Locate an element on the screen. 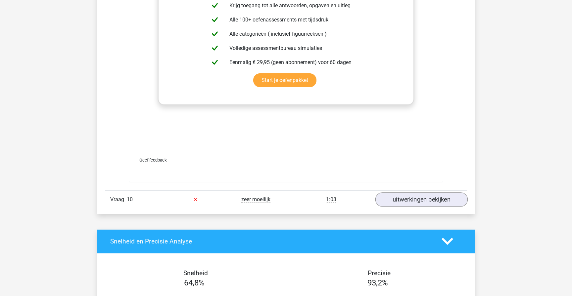 This screenshot has width=572, height=296. h4: Snelheid en Precisie Analyse is located at coordinates (271, 241).